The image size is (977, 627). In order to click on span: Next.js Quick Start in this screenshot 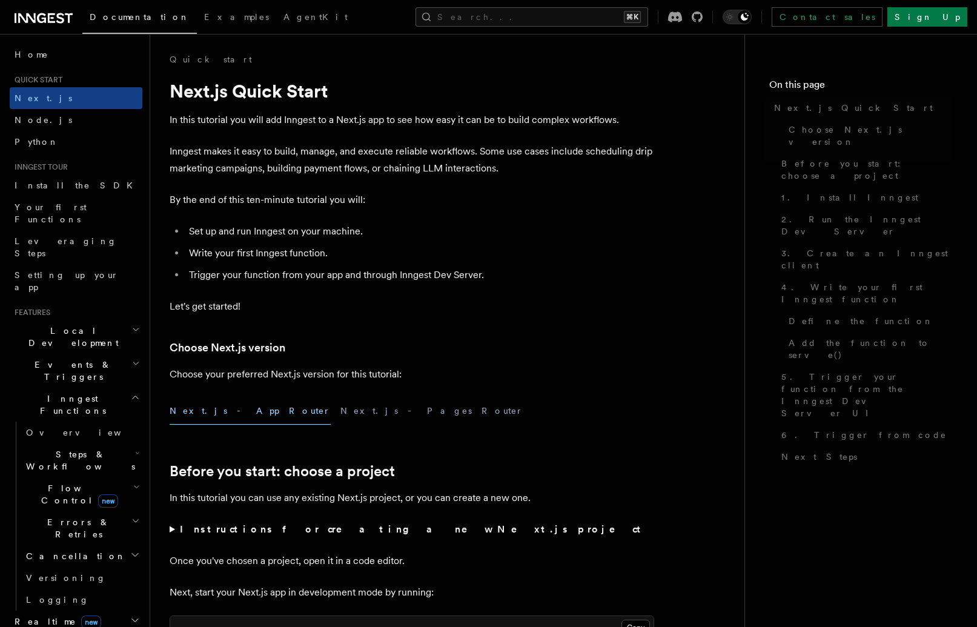, I will do `click(853, 108)`.